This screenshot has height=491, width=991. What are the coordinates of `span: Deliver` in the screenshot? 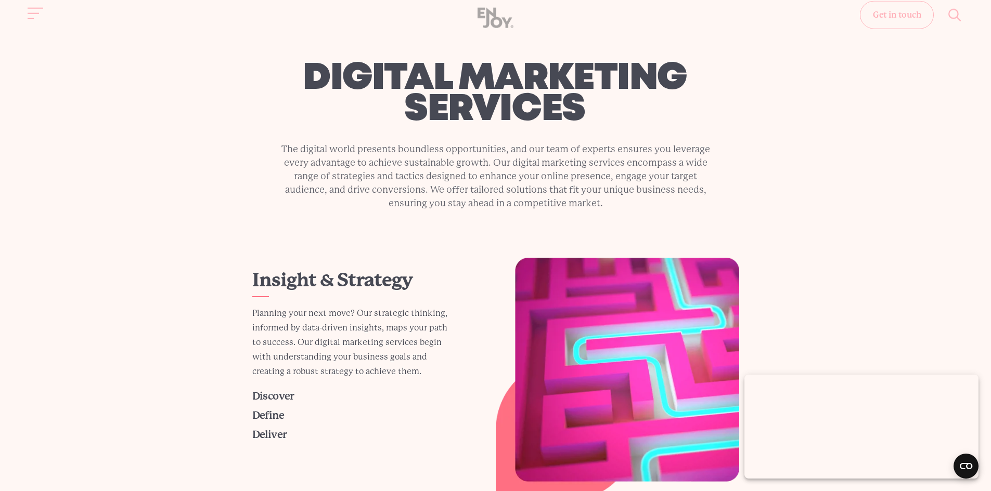 It's located at (269, 435).